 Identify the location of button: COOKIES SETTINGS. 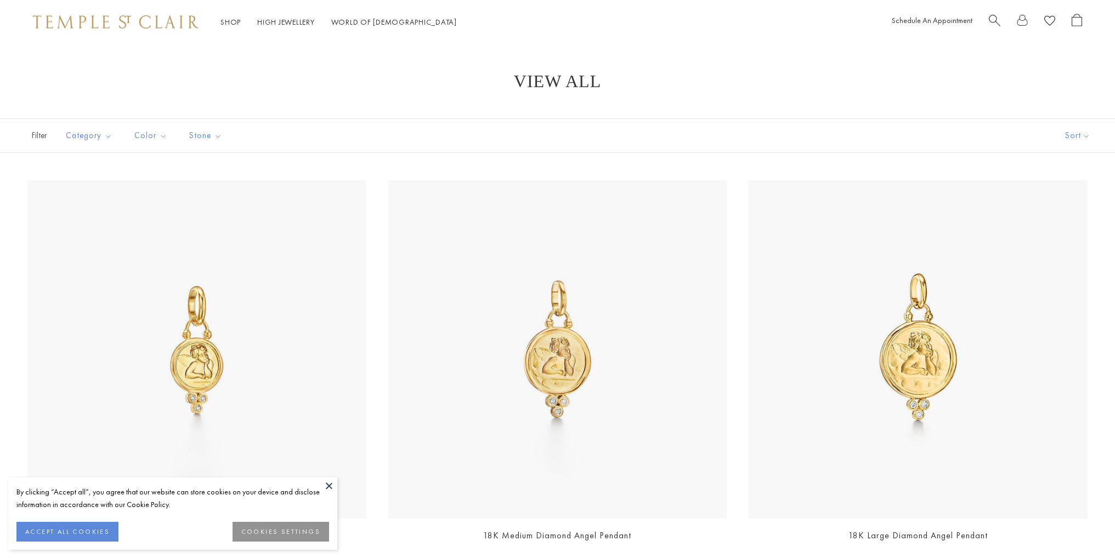
(281, 532).